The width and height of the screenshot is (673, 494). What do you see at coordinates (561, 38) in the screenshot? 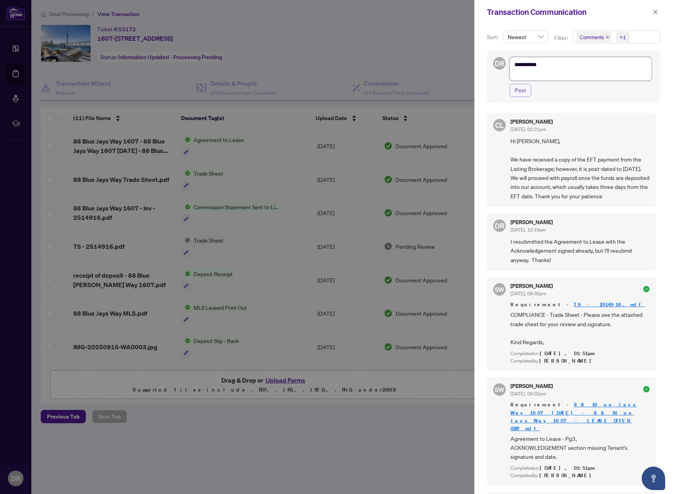
I see `p: Filter:` at bounding box center [561, 38].